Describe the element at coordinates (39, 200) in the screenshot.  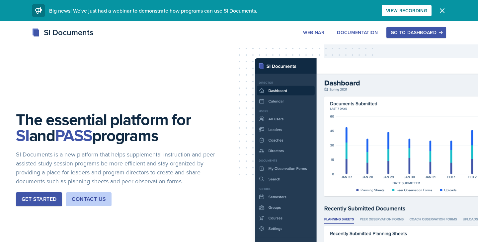
I see `button: Get Started` at that location.